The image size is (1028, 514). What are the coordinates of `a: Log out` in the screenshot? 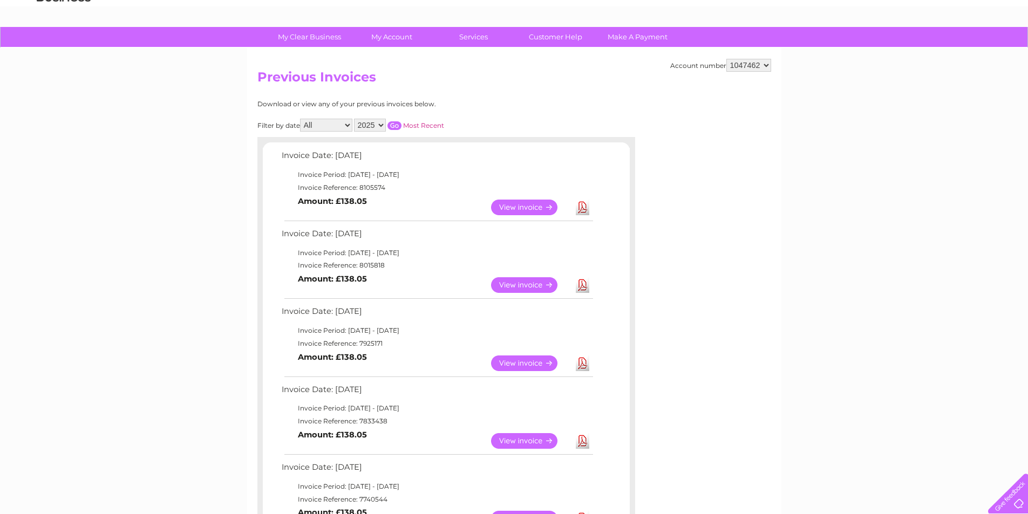 It's located at (1005, 50).